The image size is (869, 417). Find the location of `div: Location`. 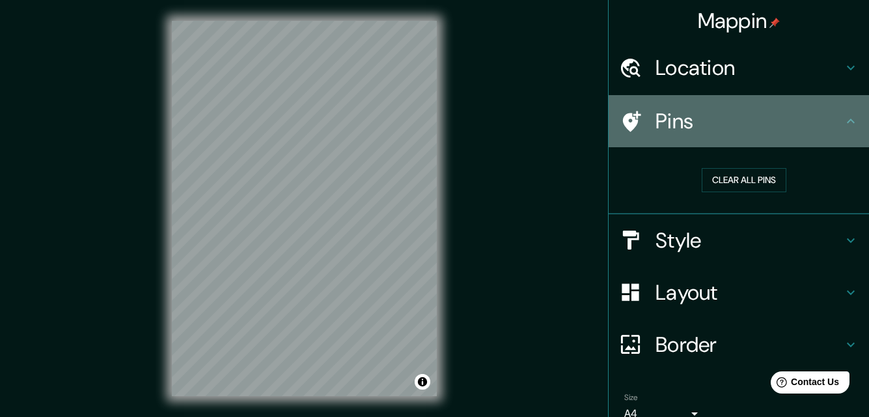

div: Location is located at coordinates (739, 68).